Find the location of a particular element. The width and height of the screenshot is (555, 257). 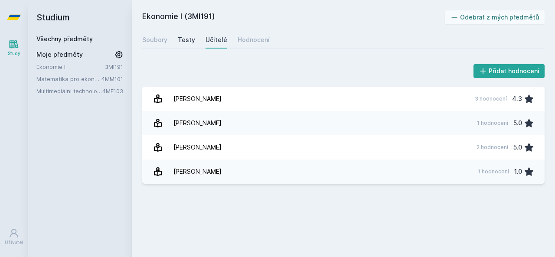

div: 2 hodnocení is located at coordinates (492, 148).